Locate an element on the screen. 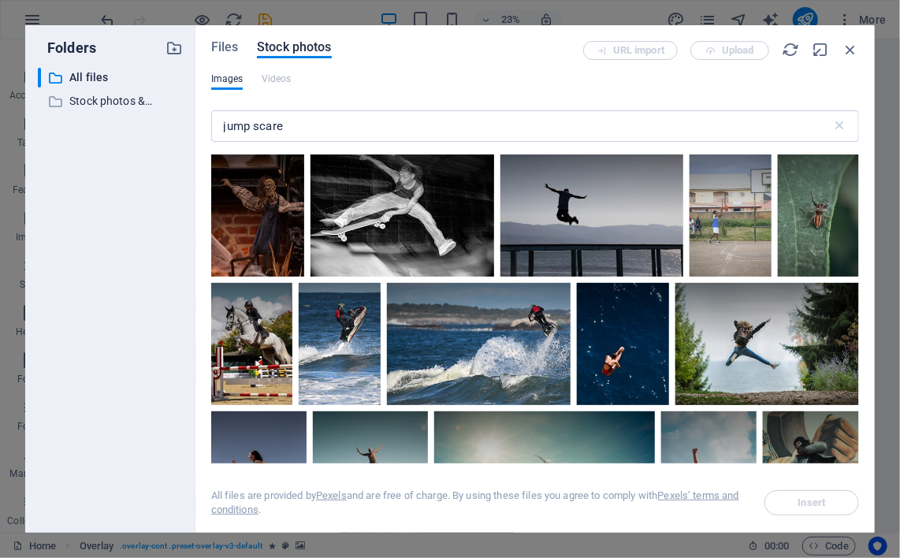 The height and width of the screenshot is (558, 900). span: Stock photos is located at coordinates (294, 47).